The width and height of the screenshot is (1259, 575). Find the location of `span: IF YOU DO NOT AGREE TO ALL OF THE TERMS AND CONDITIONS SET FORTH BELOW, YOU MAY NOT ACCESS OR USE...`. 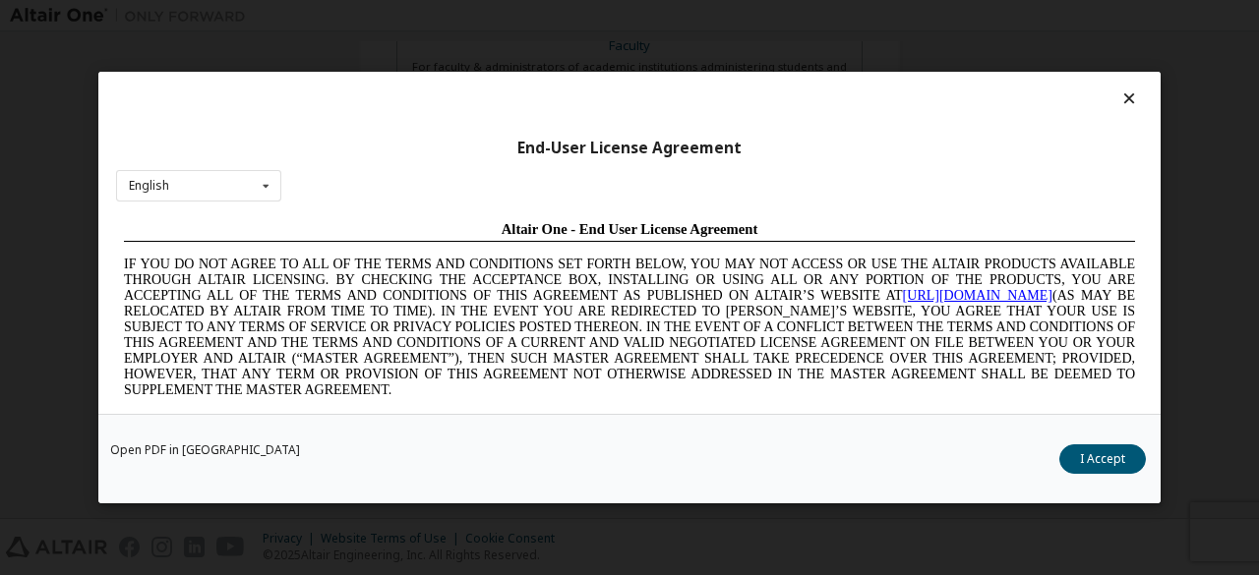

span: IF YOU DO NOT AGREE TO ALL OF THE TERMS AND CONDITIONS SET FORTH BELOW, YOU MAY NOT ACCESS OR USE... is located at coordinates (513, 113).